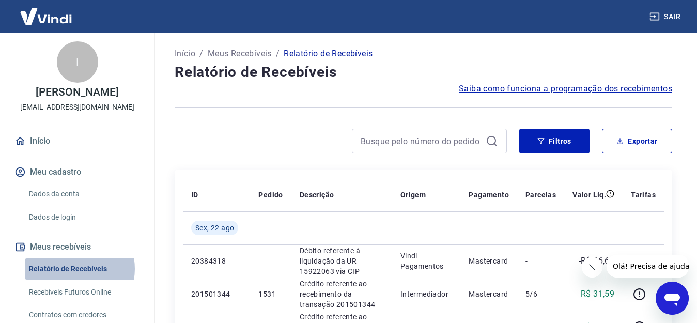  I want to click on p: Intermediador, so click(426, 294).